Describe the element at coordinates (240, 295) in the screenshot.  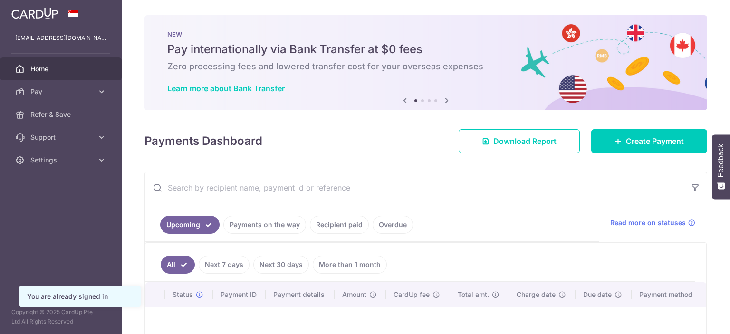
I see `th: Payment ID` at that location.